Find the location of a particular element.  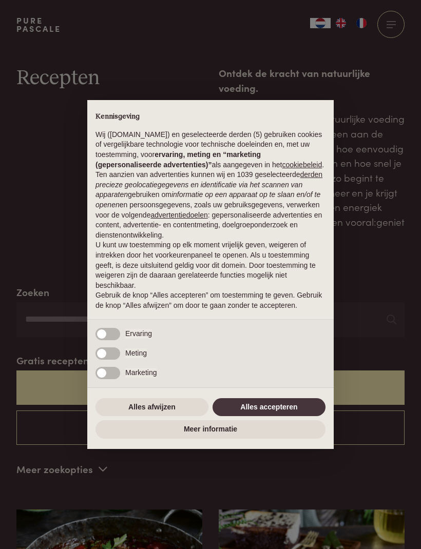

p: Gebruik de knop “Alles accepteren” om toestemming te geven. Gebruik de knop “Alles afwijzen” om d... is located at coordinates (210, 300).